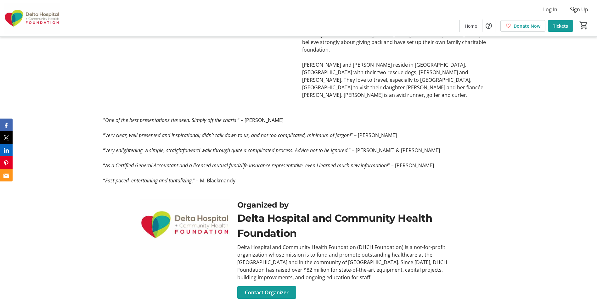  I want to click on span: Home, so click(471, 26).